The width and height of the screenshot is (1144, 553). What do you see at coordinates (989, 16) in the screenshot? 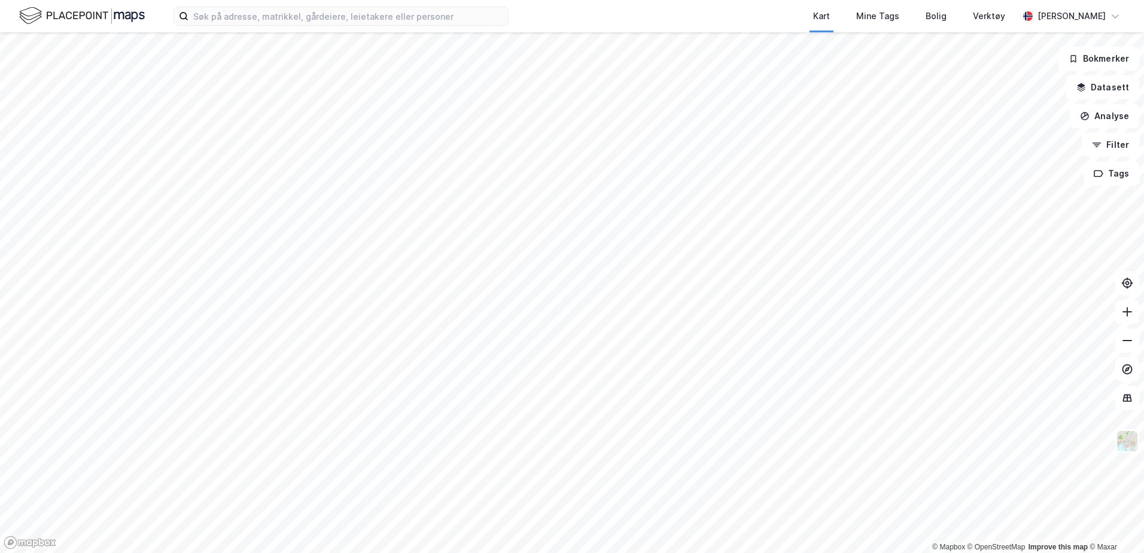
I see `div: Verktøy` at bounding box center [989, 16].